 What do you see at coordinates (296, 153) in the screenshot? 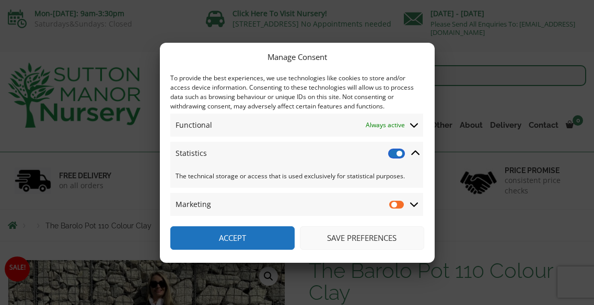
I see `summary: Statistics` at bounding box center [296, 153].